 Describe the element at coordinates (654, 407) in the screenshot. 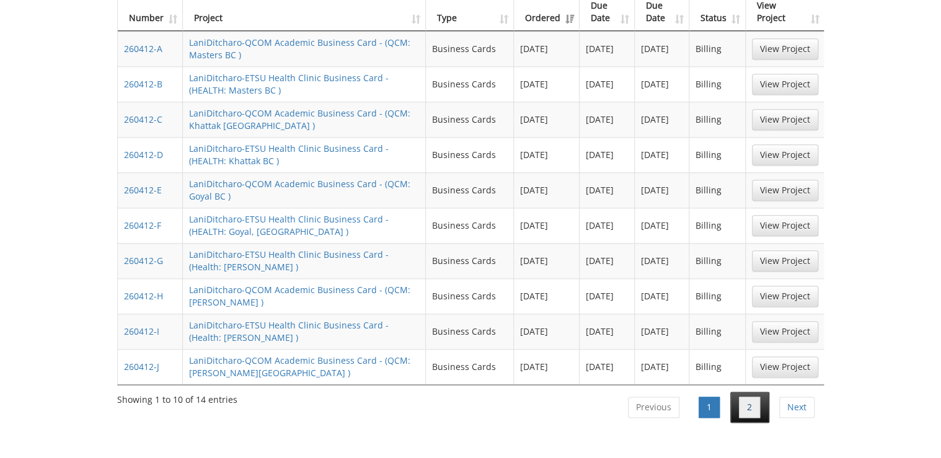

I see `a: Previous` at that location.